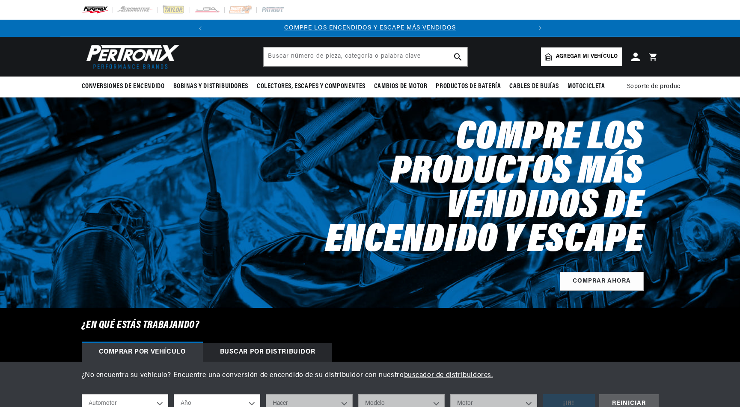 The image size is (740, 407). Describe the element at coordinates (370, 28) in the screenshot. I see `div: Anuncio` at that location.